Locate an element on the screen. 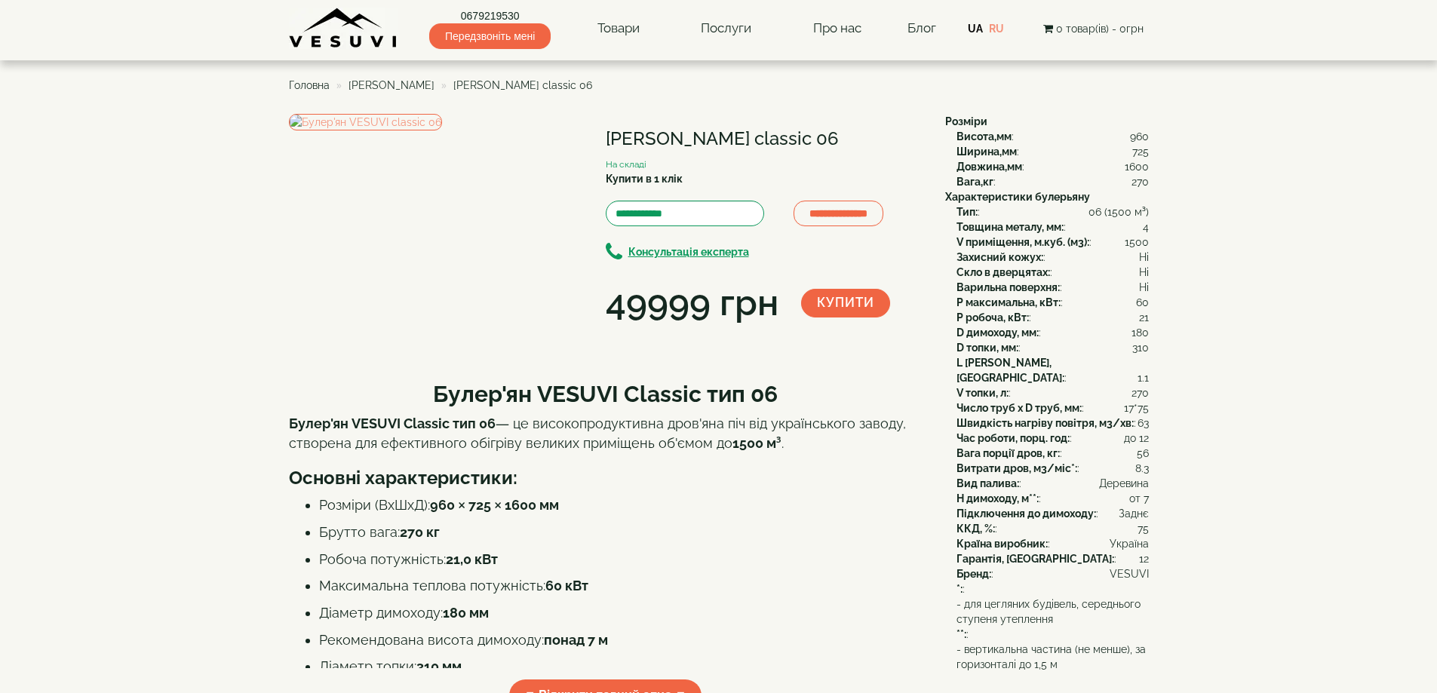 This screenshot has height=693, width=1437. span: 06 (1500 м³) is located at coordinates (1119, 212).